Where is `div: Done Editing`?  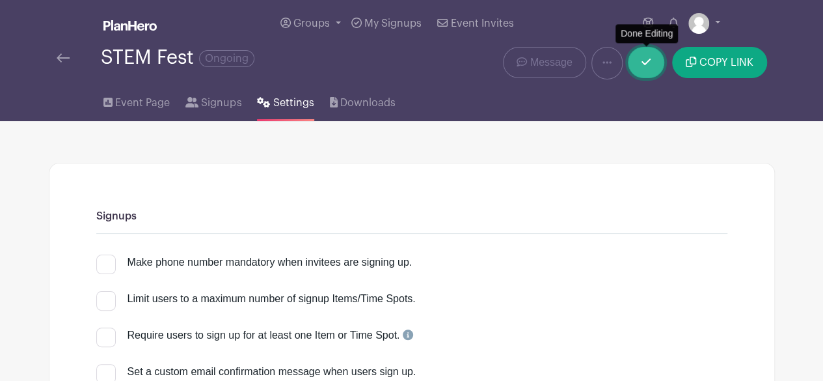
div: Done Editing is located at coordinates (647, 33).